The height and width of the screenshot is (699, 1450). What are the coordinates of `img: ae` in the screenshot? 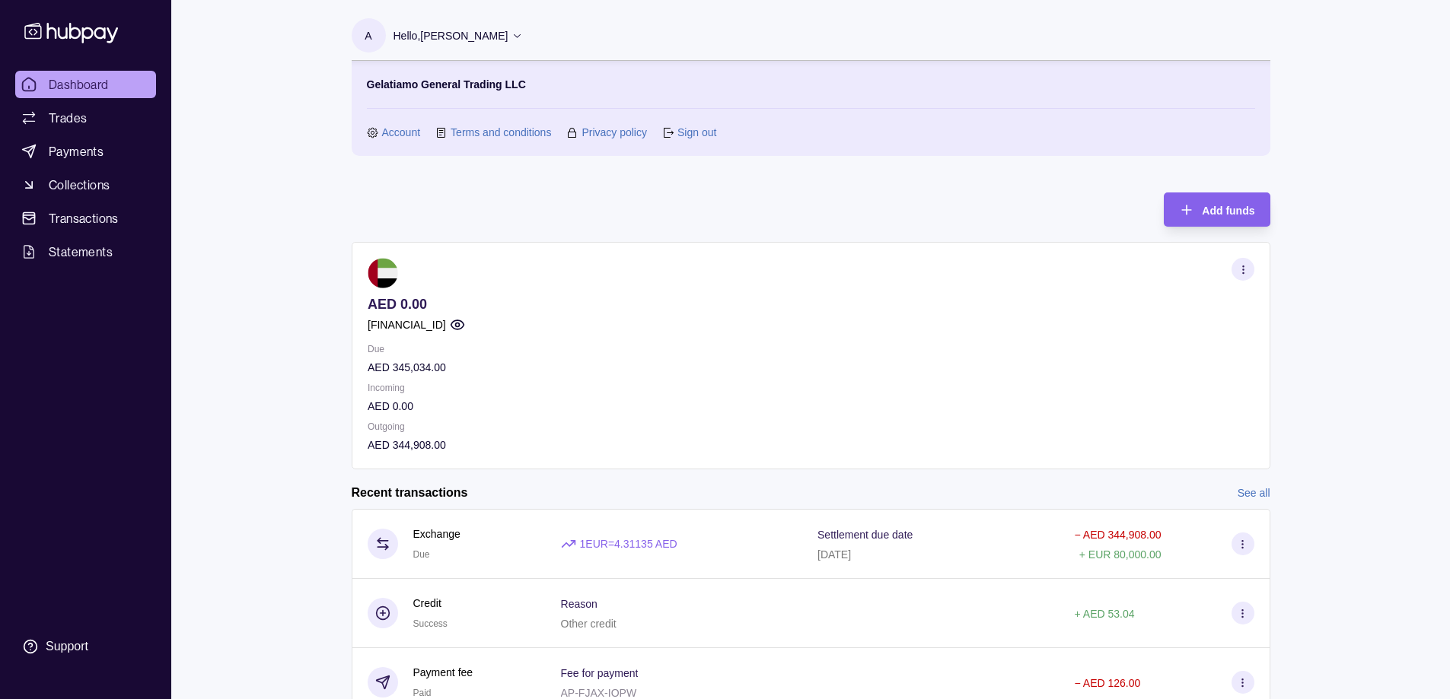 It's located at (383, 273).